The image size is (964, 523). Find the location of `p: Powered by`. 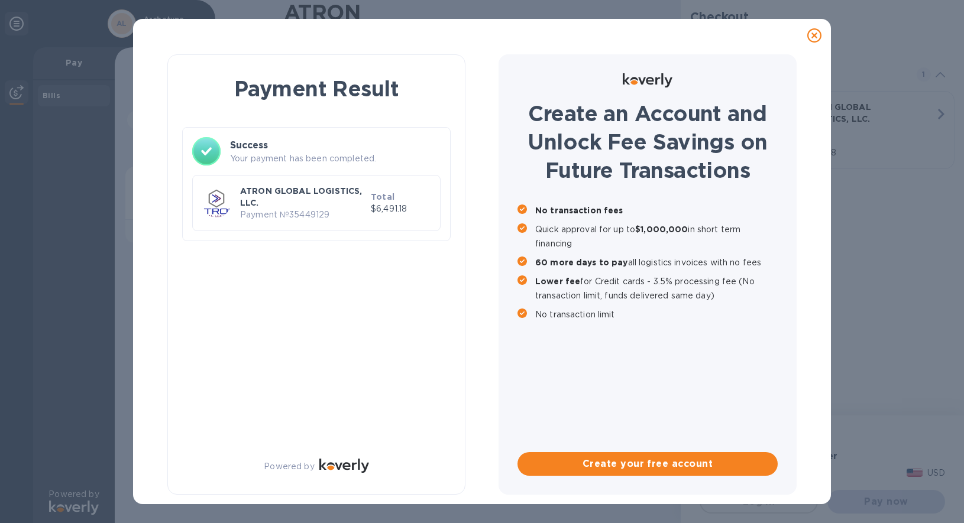

p: Powered by is located at coordinates (289, 466).